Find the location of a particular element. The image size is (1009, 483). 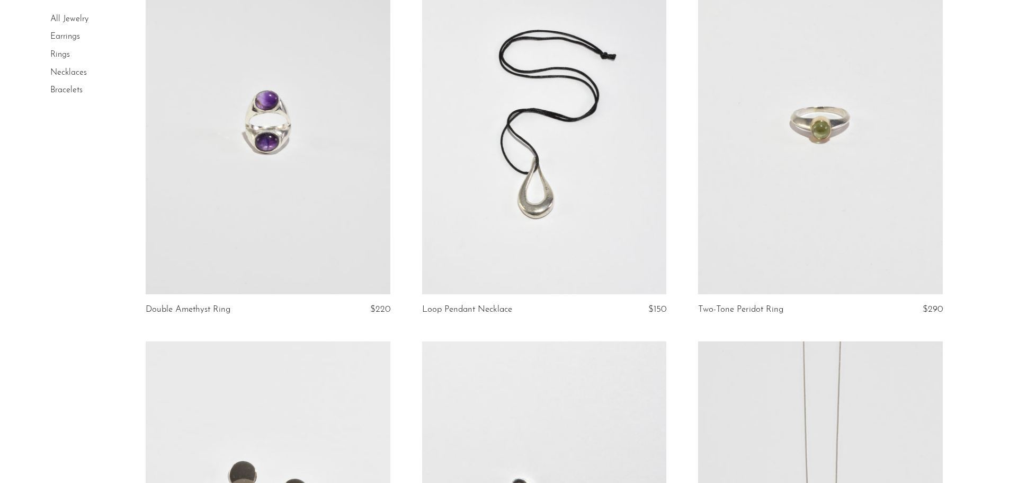

a: Rings is located at coordinates (60, 55).